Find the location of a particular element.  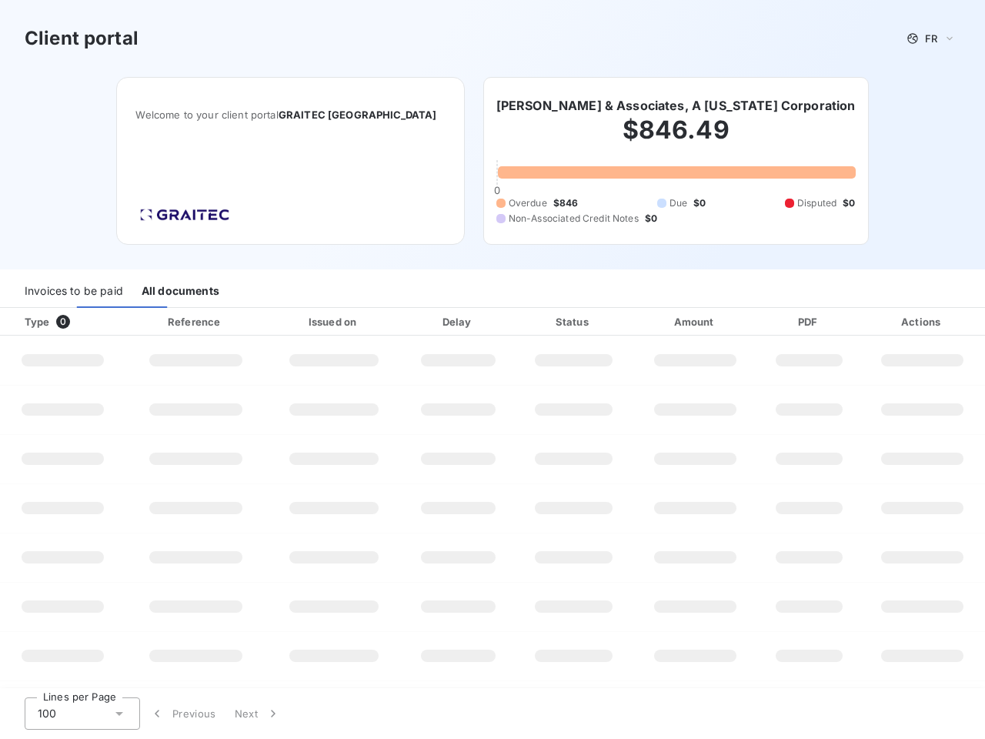

span: FR is located at coordinates (931, 38).